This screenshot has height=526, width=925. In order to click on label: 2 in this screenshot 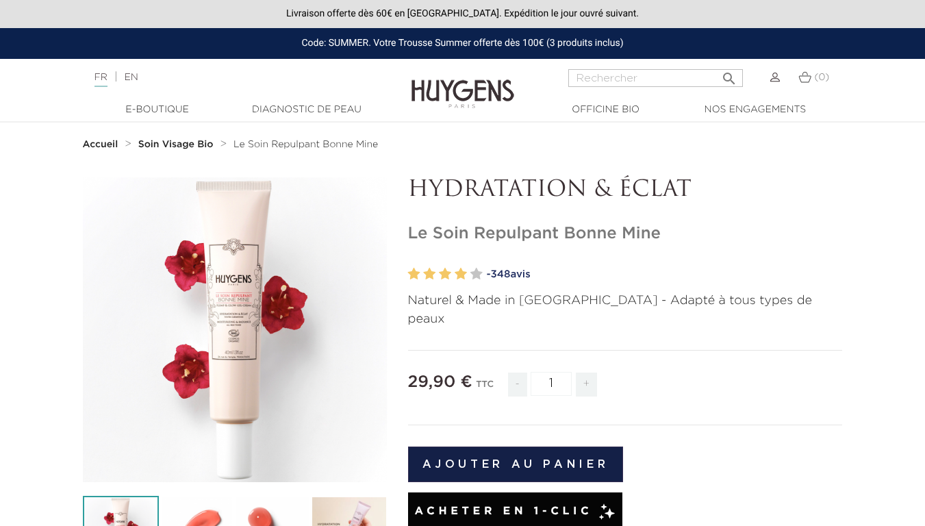, I will do `click(429, 274)`.